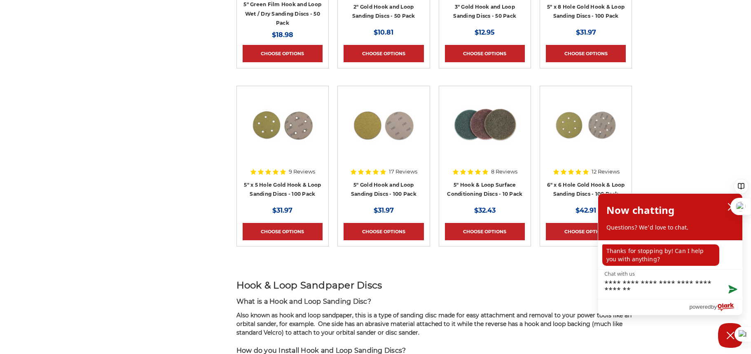 The height and width of the screenshot is (354, 751). I want to click on a: 5" Hook & Loop Surface Conditioning Discs - 10 Pack, so click(484, 189).